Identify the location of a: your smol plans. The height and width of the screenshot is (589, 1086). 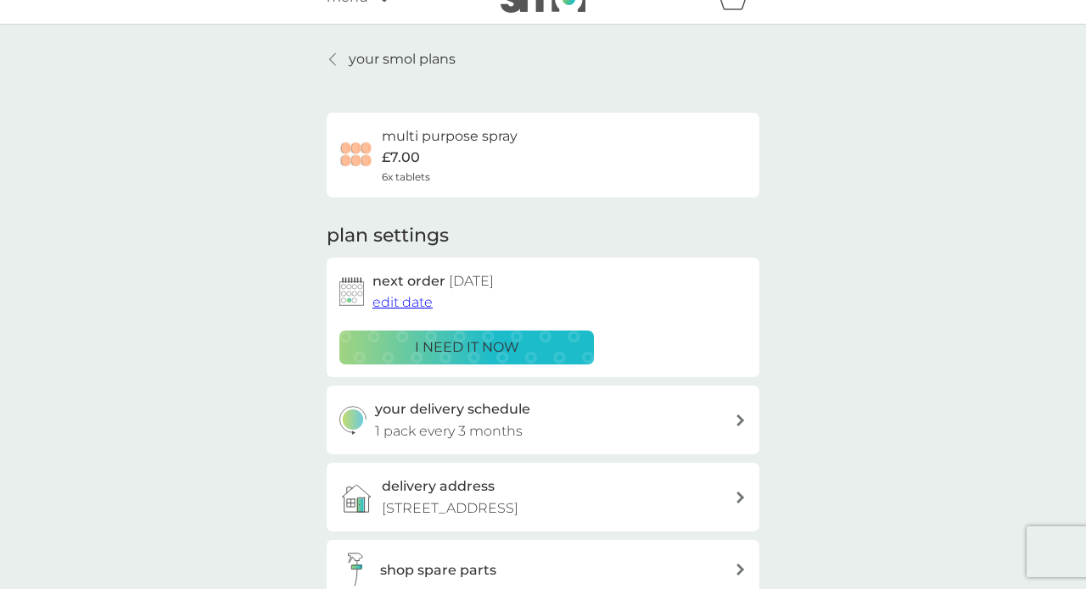
(391, 59).